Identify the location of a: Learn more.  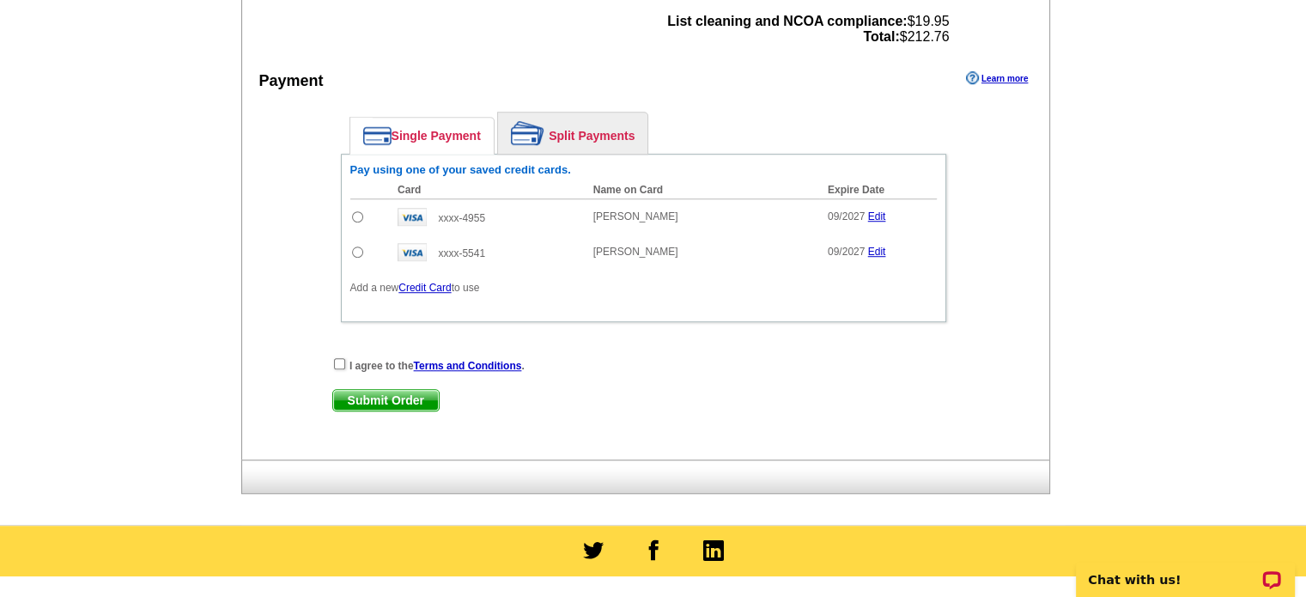
(997, 78).